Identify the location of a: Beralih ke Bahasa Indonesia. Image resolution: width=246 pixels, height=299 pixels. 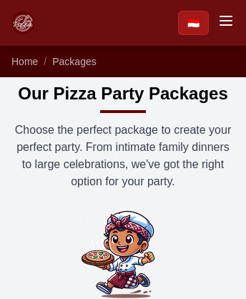
(193, 23).